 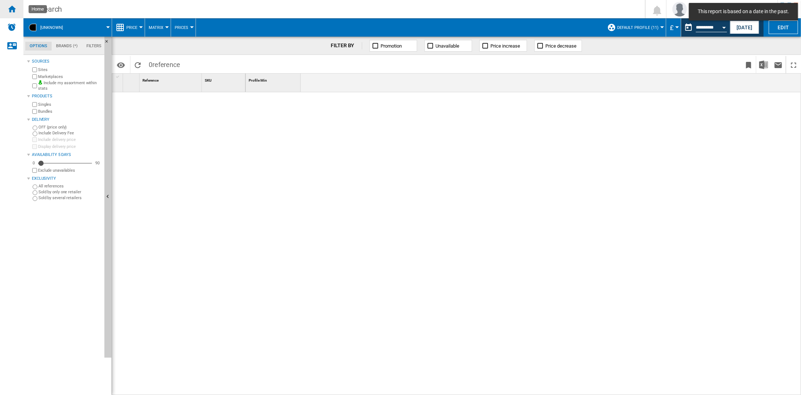 What do you see at coordinates (70, 192) in the screenshot?
I see `label: Sold by only one retailer` at bounding box center [70, 192].